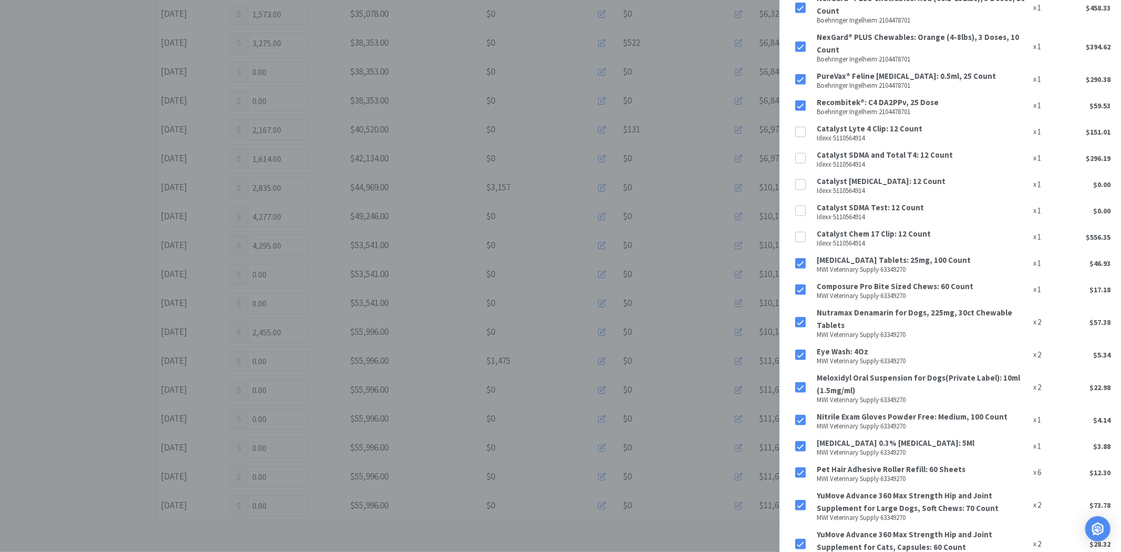 Image resolution: width=1121 pixels, height=552 pixels. What do you see at coordinates (1100, 472) in the screenshot?
I see `span: $12.30` at bounding box center [1100, 472].